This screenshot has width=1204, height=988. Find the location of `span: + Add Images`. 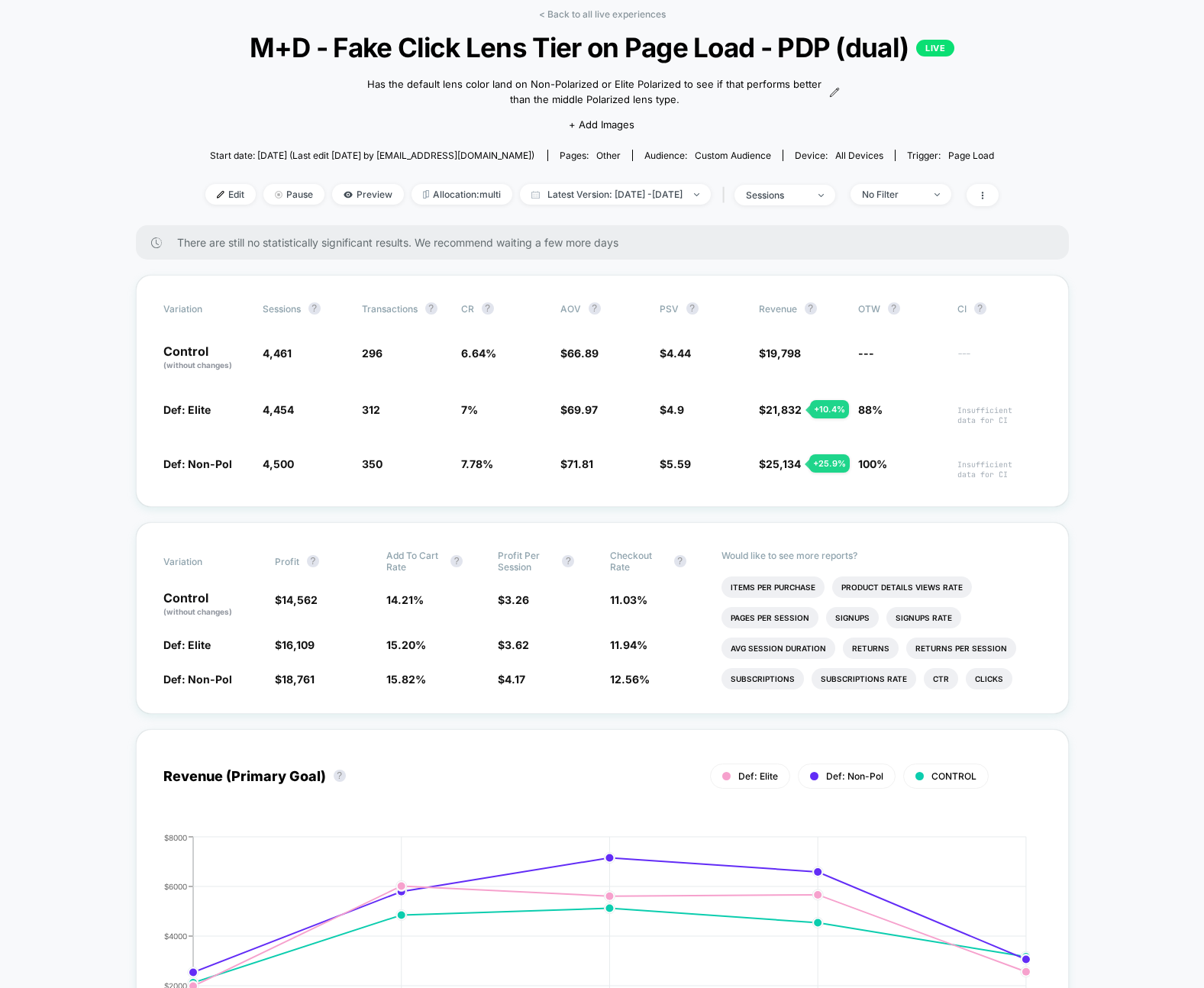

span: + Add Images is located at coordinates (602, 124).